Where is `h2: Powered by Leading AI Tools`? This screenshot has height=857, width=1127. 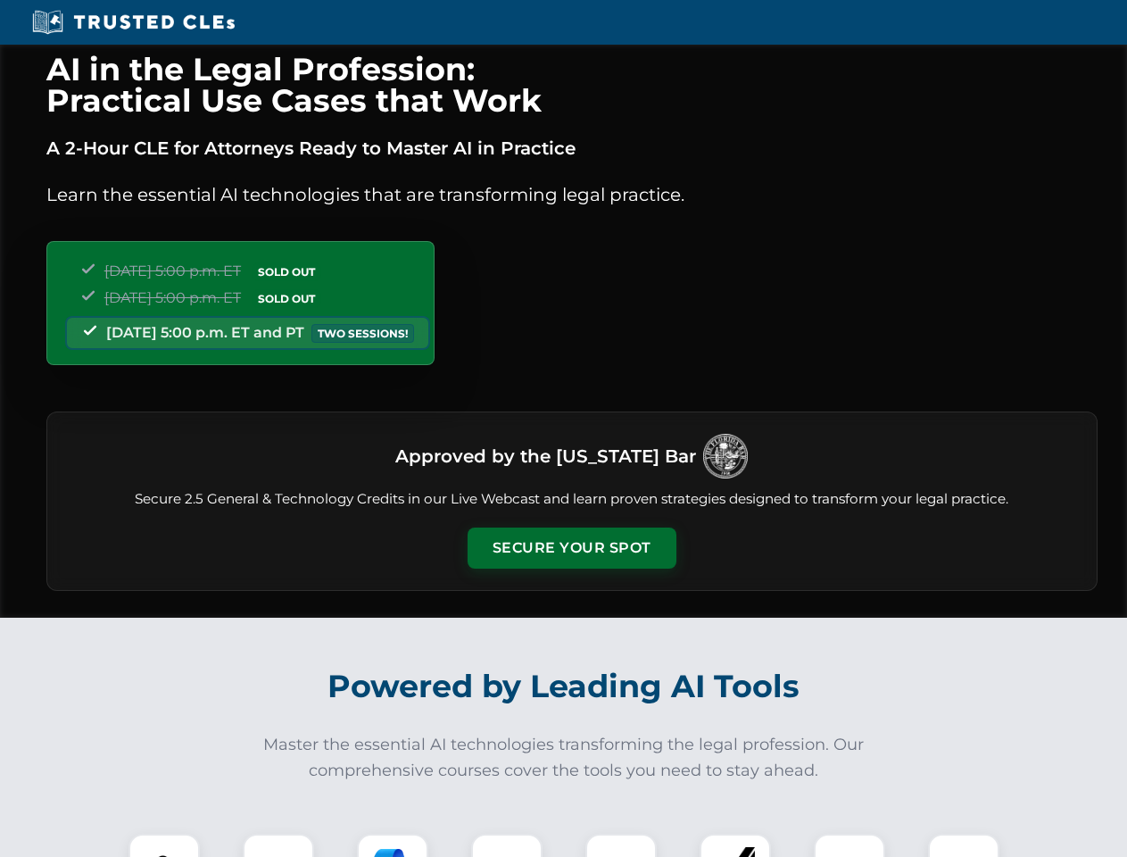
h2: Powered by Leading AI Tools is located at coordinates (564, 686).